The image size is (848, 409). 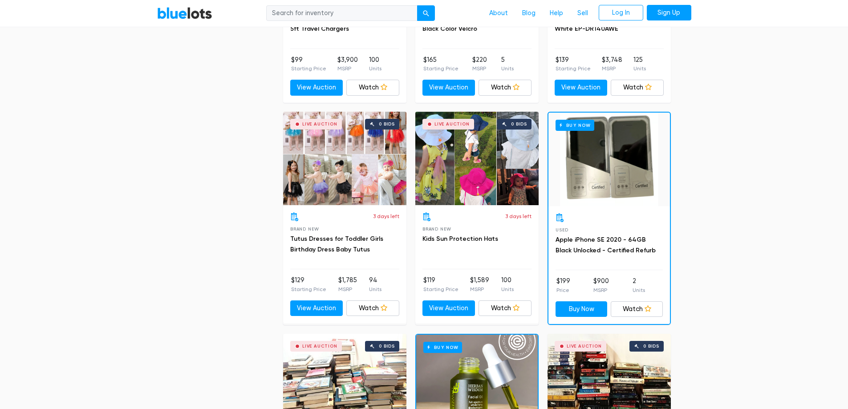 I want to click on li: $3,900, so click(x=348, y=64).